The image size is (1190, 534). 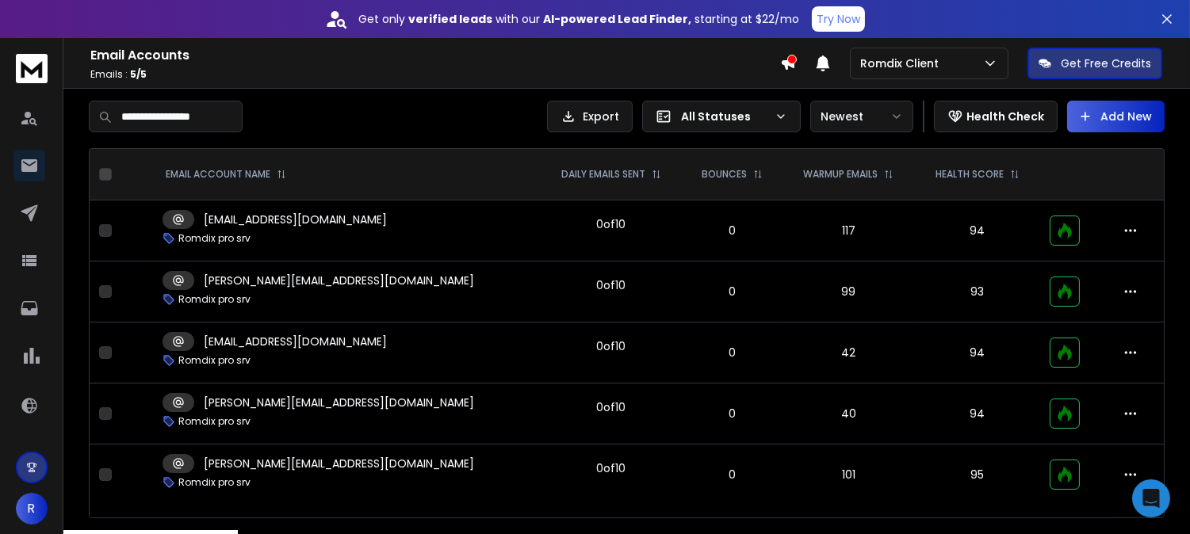 I want to click on td: 42, so click(x=847, y=353).